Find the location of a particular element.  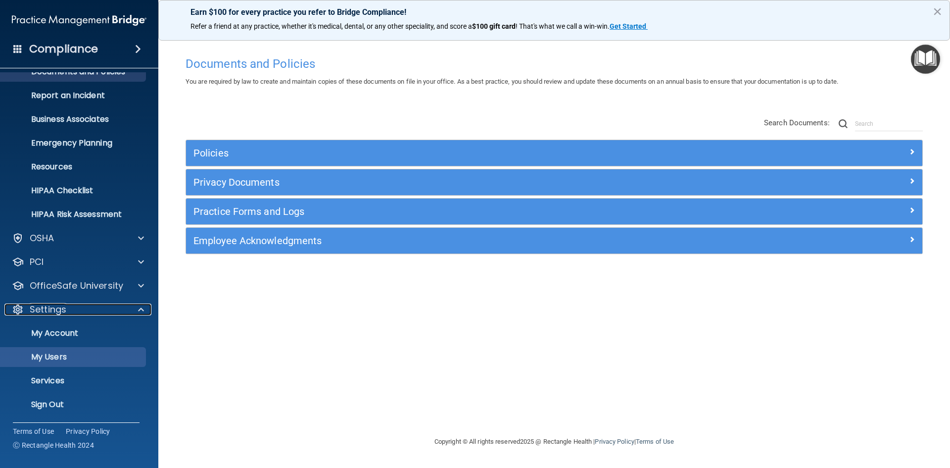

a: OfficeSafe University is located at coordinates (78, 286).